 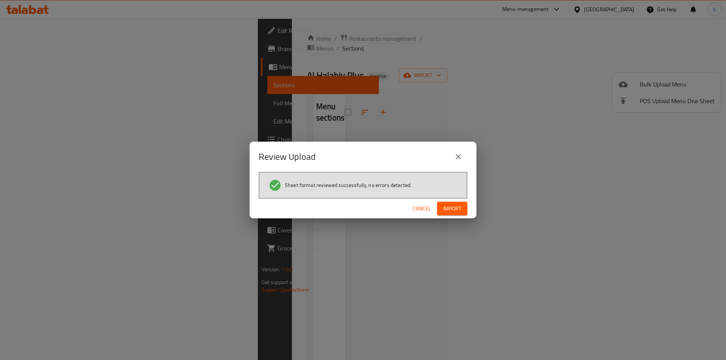 I want to click on button: Cancel, so click(x=422, y=209).